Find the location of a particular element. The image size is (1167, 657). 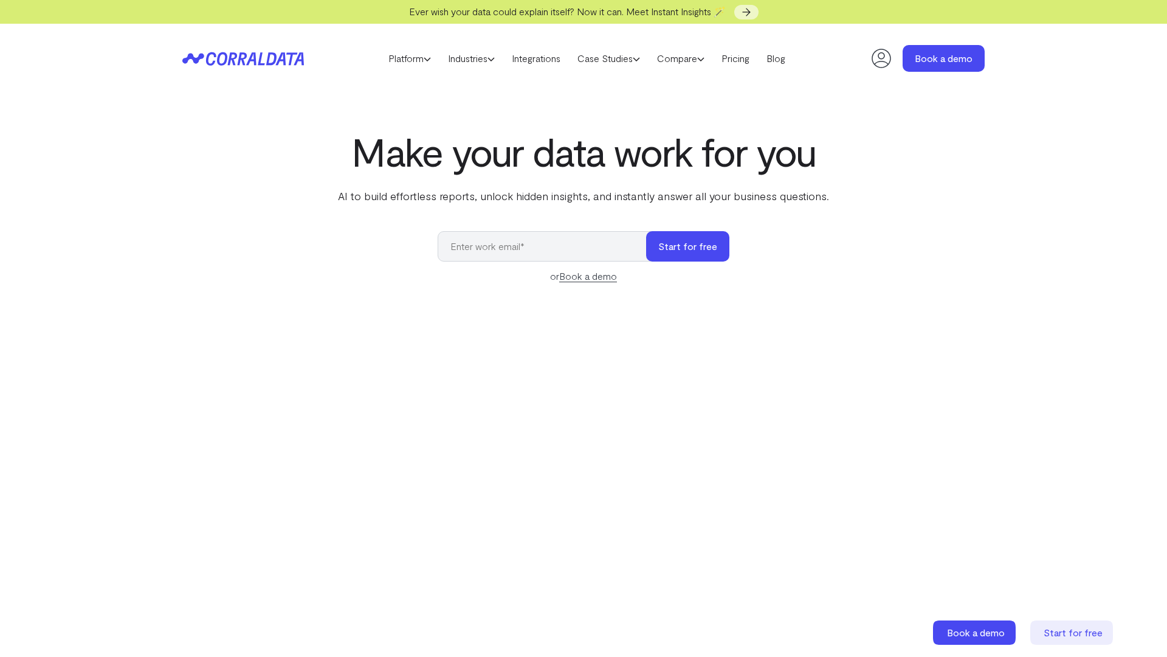

a: Pricing is located at coordinates (736, 58).